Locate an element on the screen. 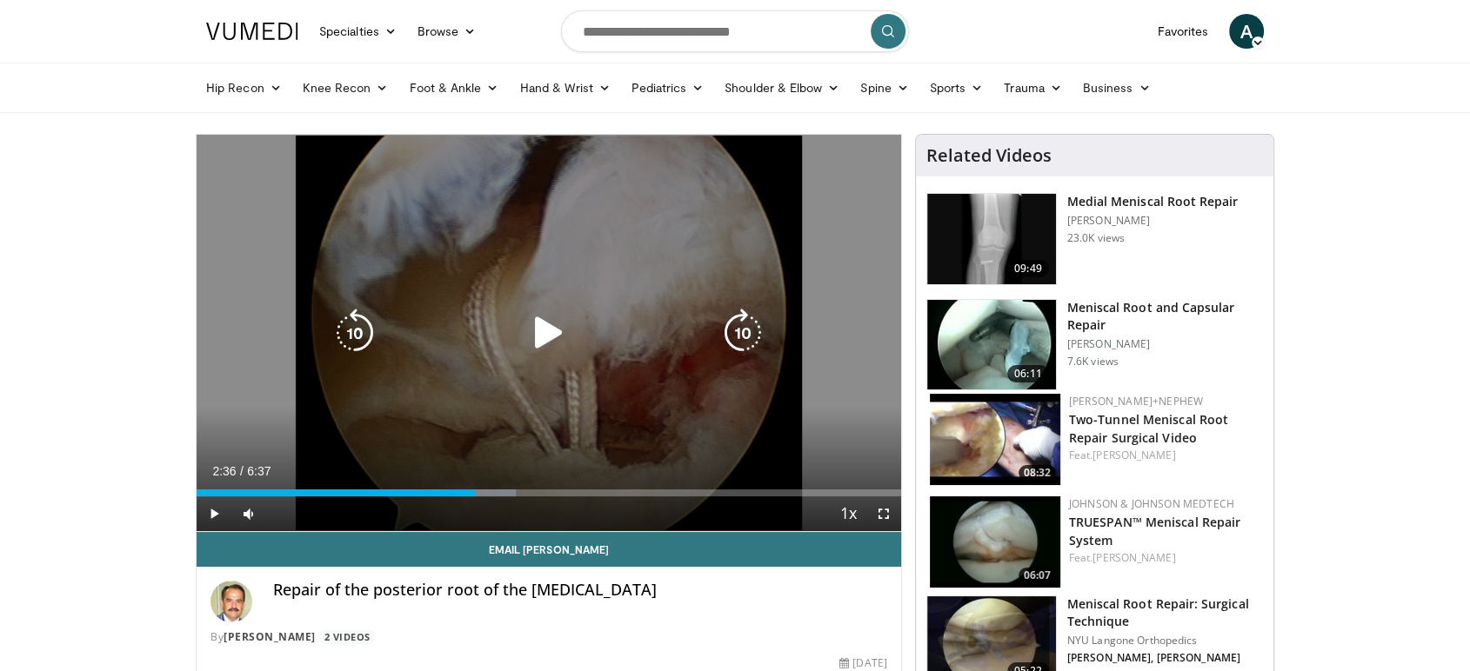  input: Search topics, interventions is located at coordinates (735, 31).